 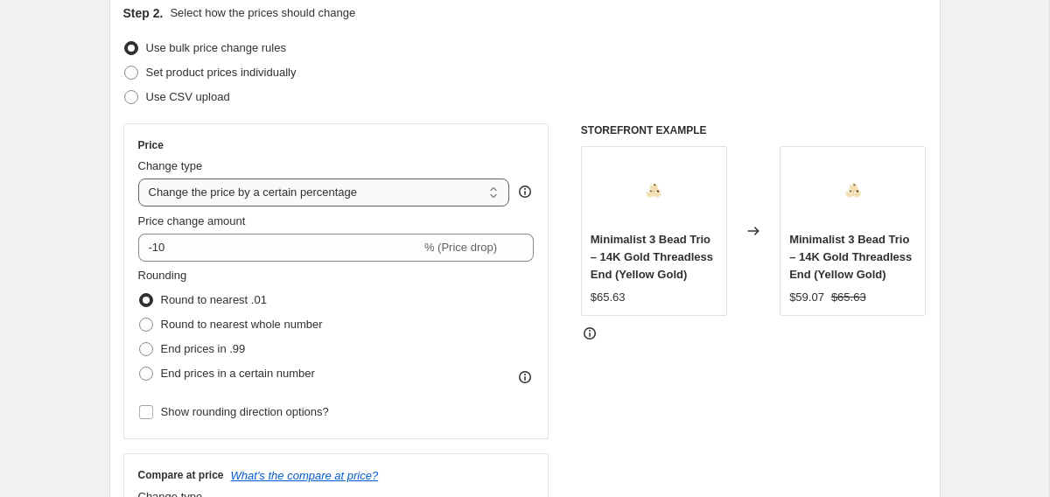 I want to click on h3: Compare at price, so click(x=181, y=475).